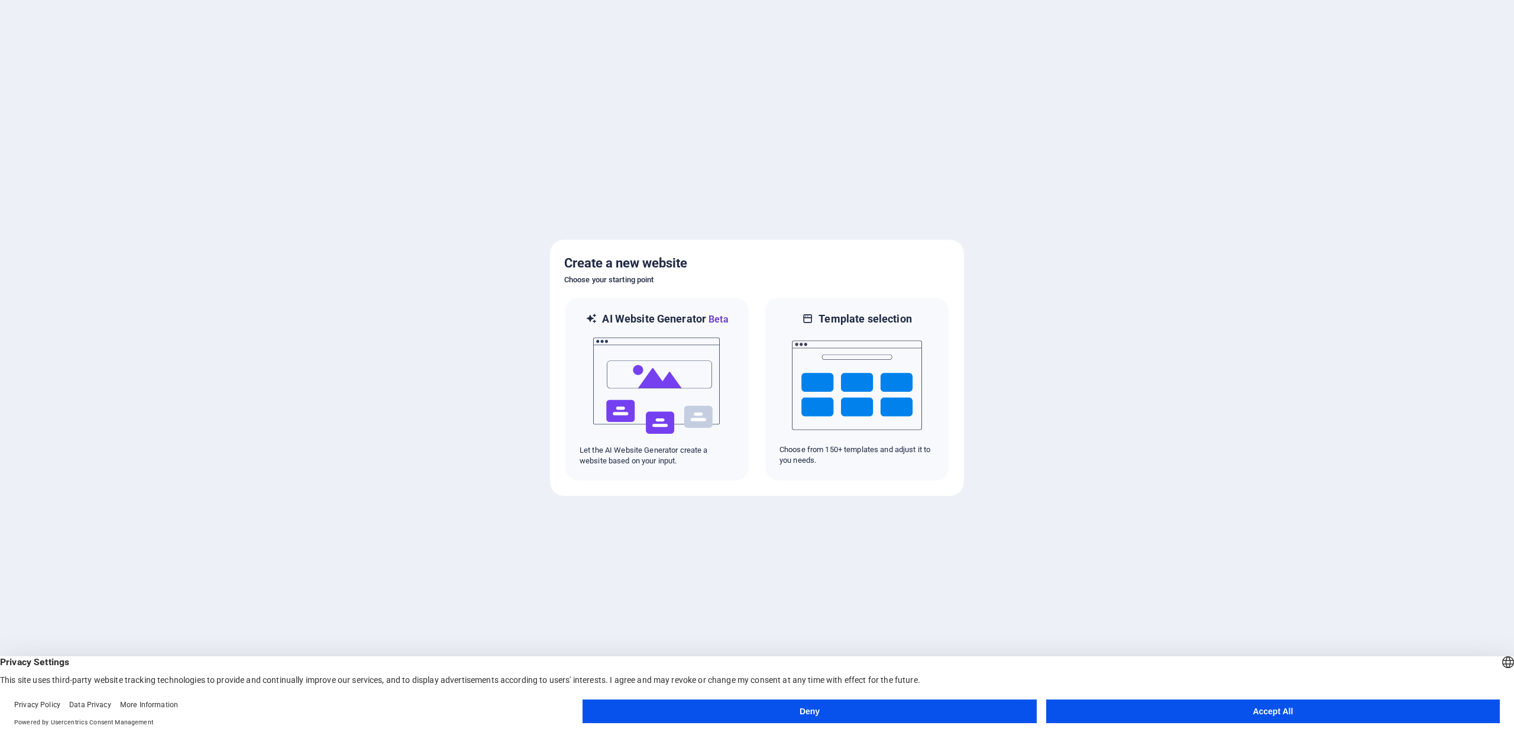 This screenshot has width=1514, height=735. I want to click on p: Let the AI Website Generator create a website based on your input., so click(657, 455).